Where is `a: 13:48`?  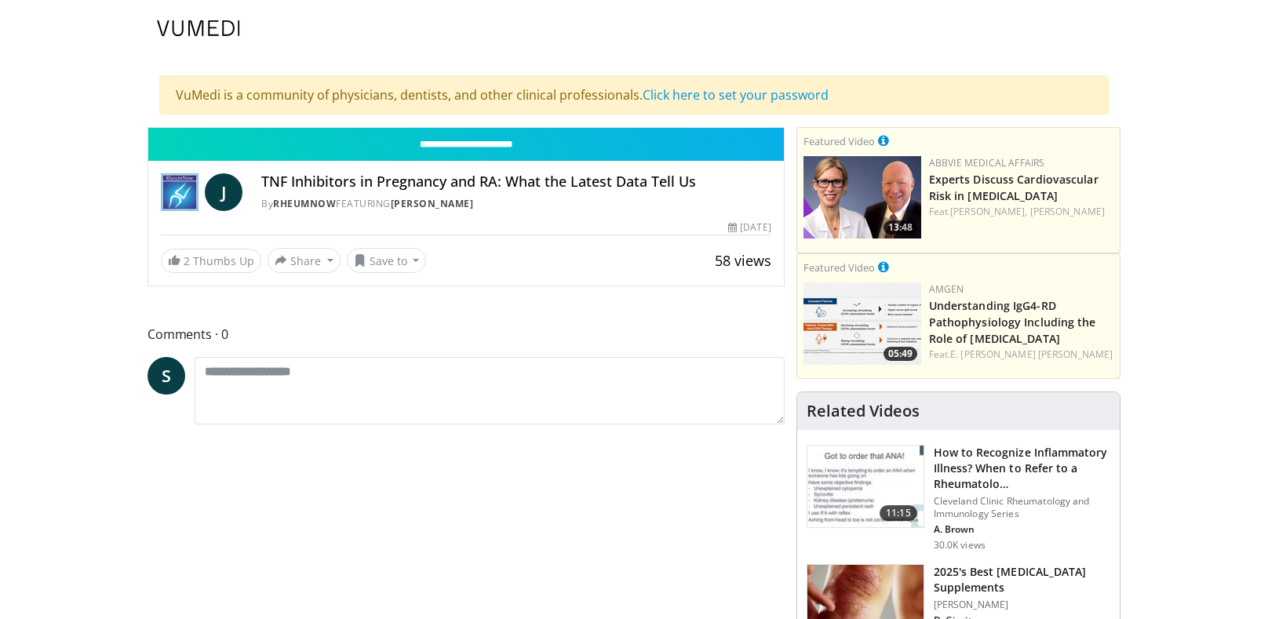 a: 13:48 is located at coordinates (862, 197).